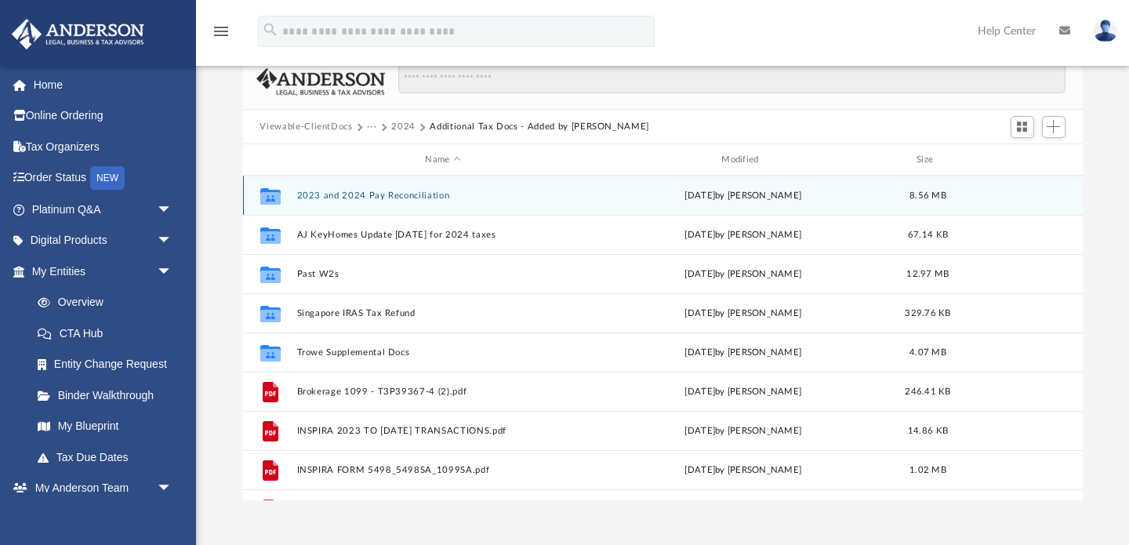 The height and width of the screenshot is (545, 1129). I want to click on i: search, so click(270, 30).